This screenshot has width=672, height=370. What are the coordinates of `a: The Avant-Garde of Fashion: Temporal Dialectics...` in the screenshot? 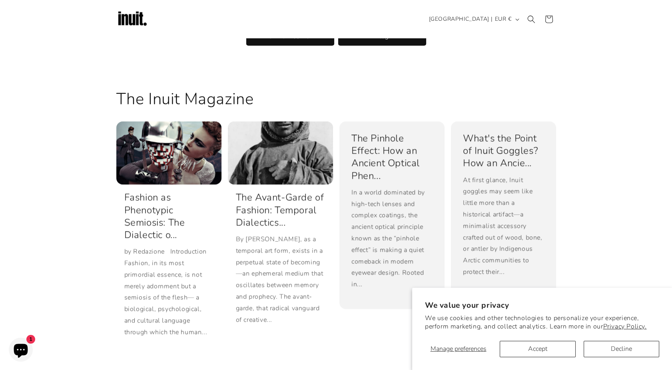 It's located at (280, 210).